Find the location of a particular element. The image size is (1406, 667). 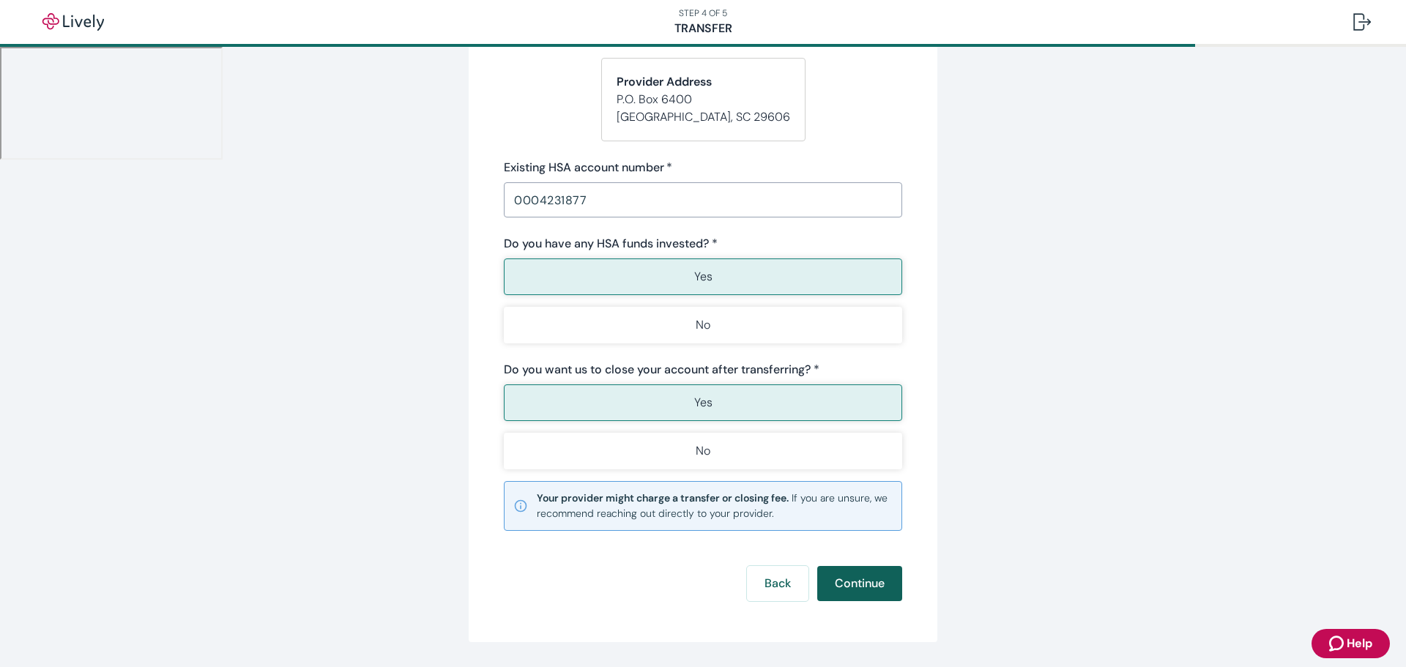

strong: Provider Address is located at coordinates (664, 81).